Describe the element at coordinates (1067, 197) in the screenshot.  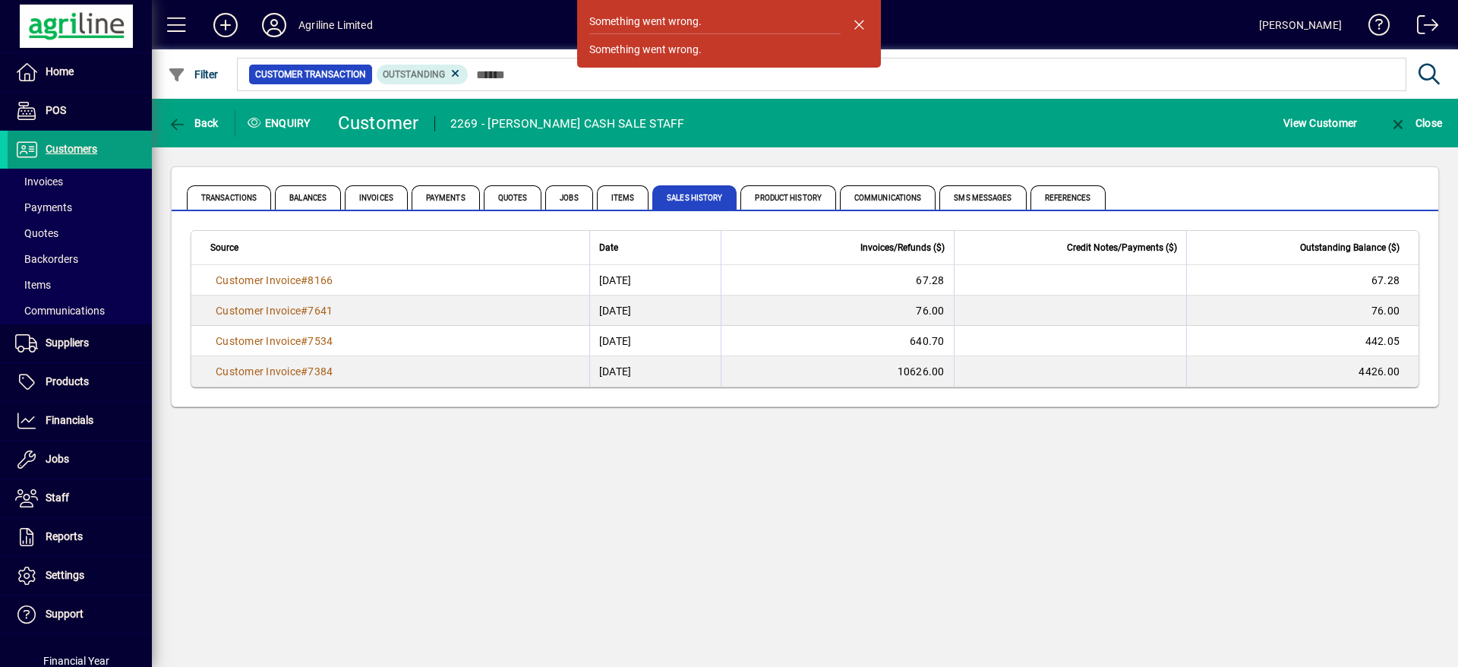
I see `span: References` at that location.